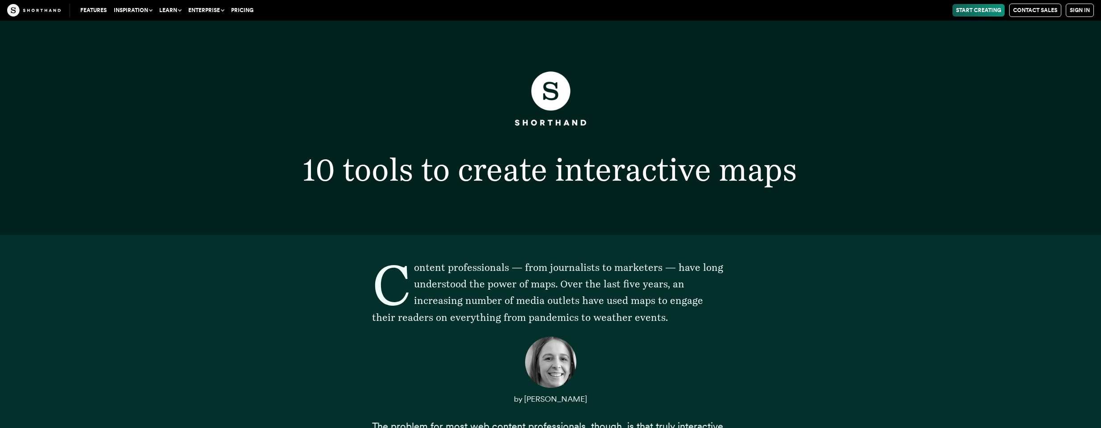 The image size is (1101, 428). What do you see at coordinates (1079, 10) in the screenshot?
I see `a: Sign in` at bounding box center [1079, 10].